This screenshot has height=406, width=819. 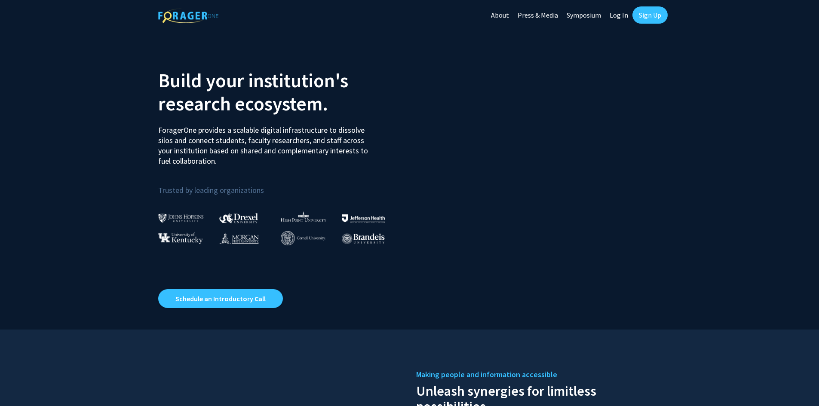 I want to click on img: Drexel University, so click(x=239, y=218).